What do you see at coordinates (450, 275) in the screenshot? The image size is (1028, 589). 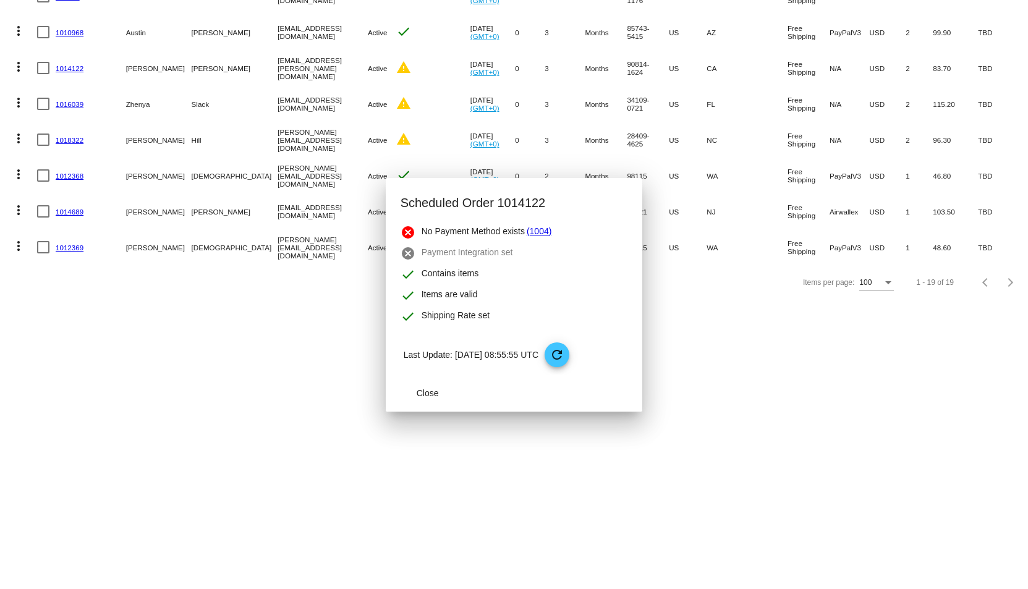 I see `span: Contains items` at bounding box center [450, 275].